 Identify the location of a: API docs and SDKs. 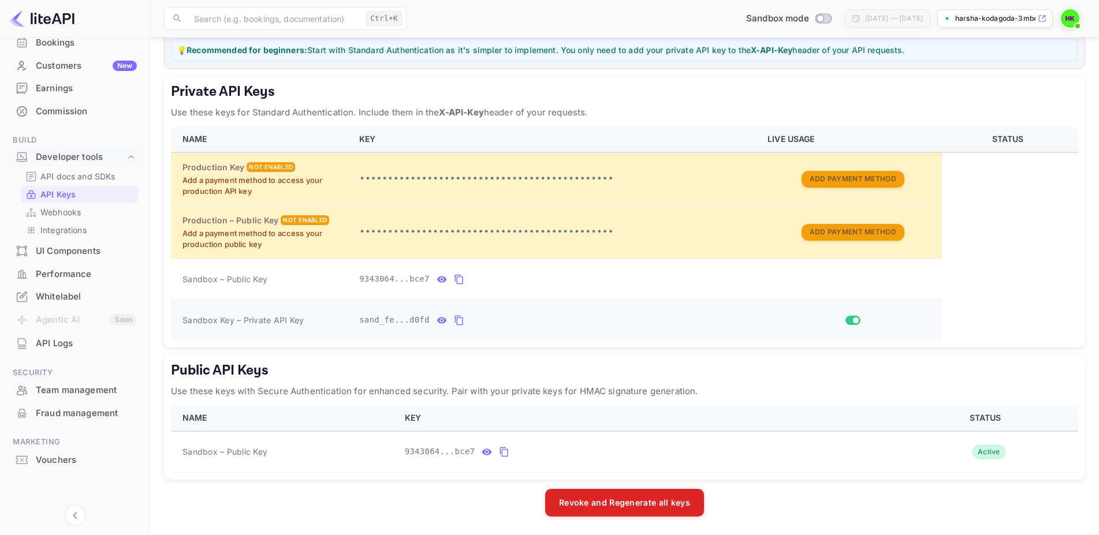
(79, 176).